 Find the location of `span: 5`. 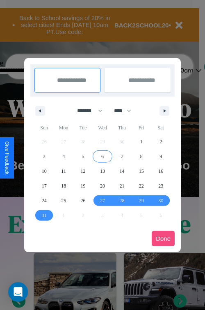

span: 5 is located at coordinates (83, 156).